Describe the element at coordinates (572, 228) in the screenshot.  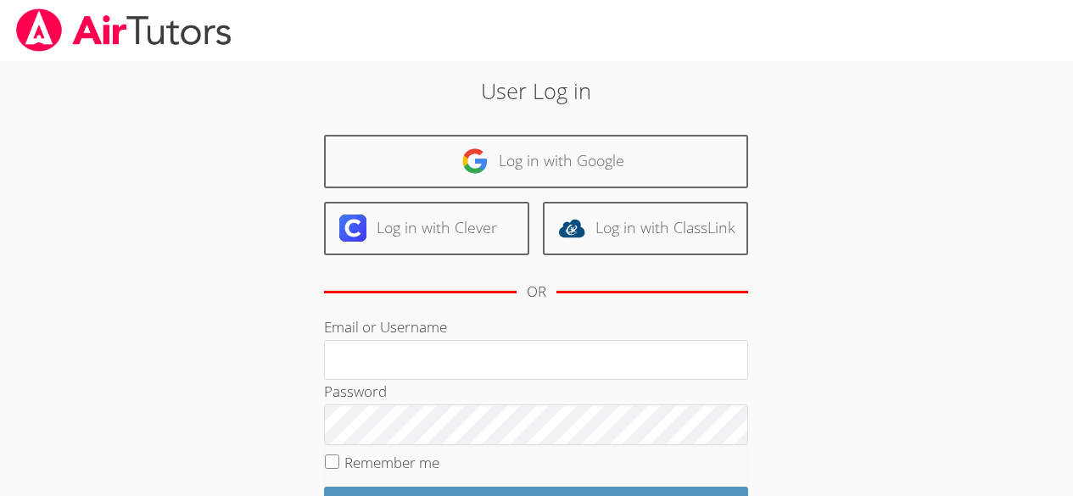
I see `img: classlink-logo-d6bb404cc1216ec64c9a2012d9dc4662098be43eaf13dc465df04b49fa7ab582.svg` at that location.